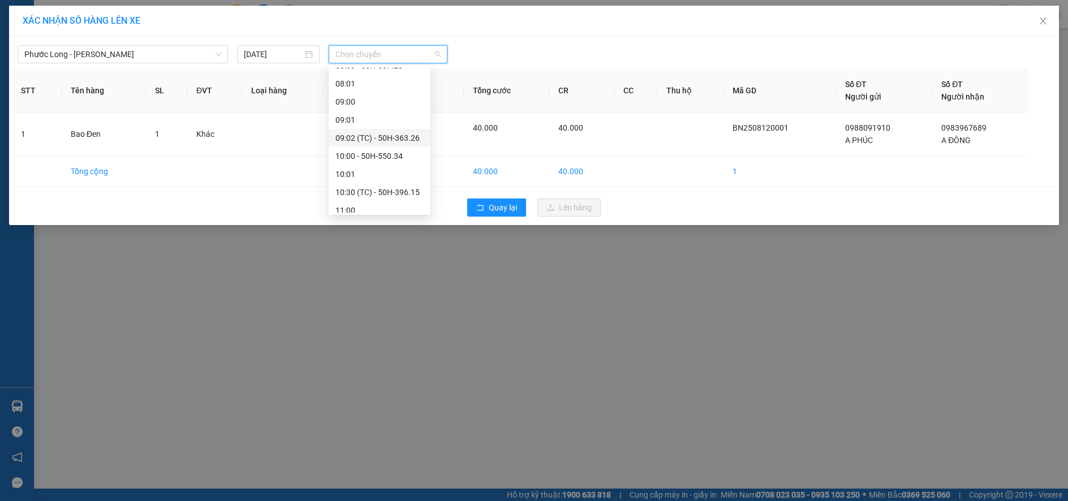 The height and width of the screenshot is (501, 1068). What do you see at coordinates (380, 120) in the screenshot?
I see `div: 09:01` at bounding box center [380, 120].